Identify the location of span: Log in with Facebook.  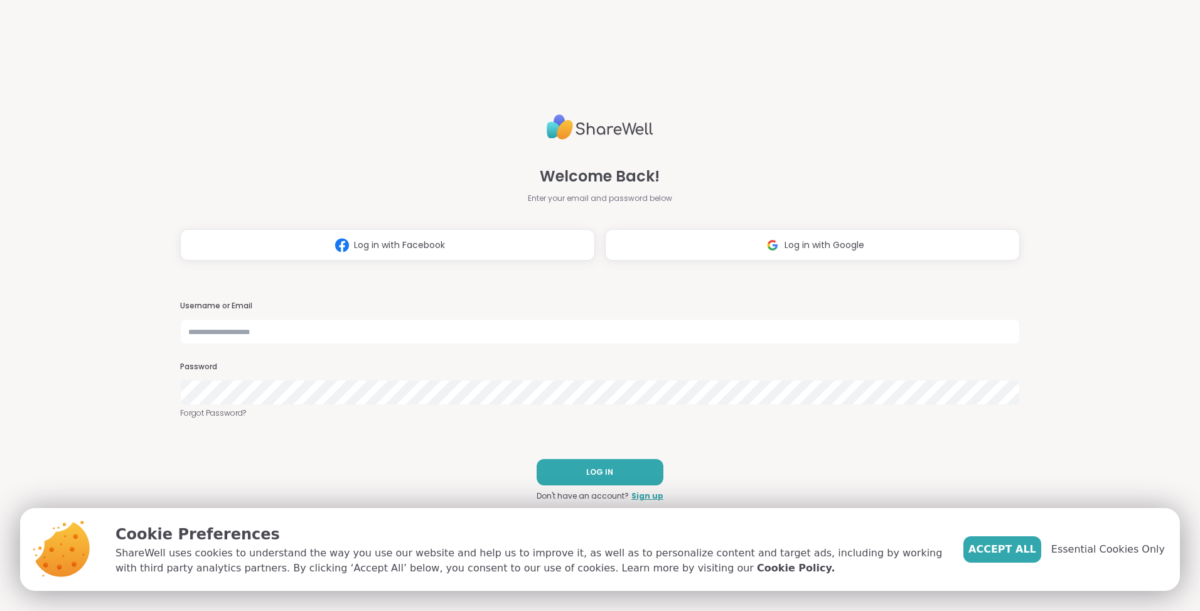
(399, 245).